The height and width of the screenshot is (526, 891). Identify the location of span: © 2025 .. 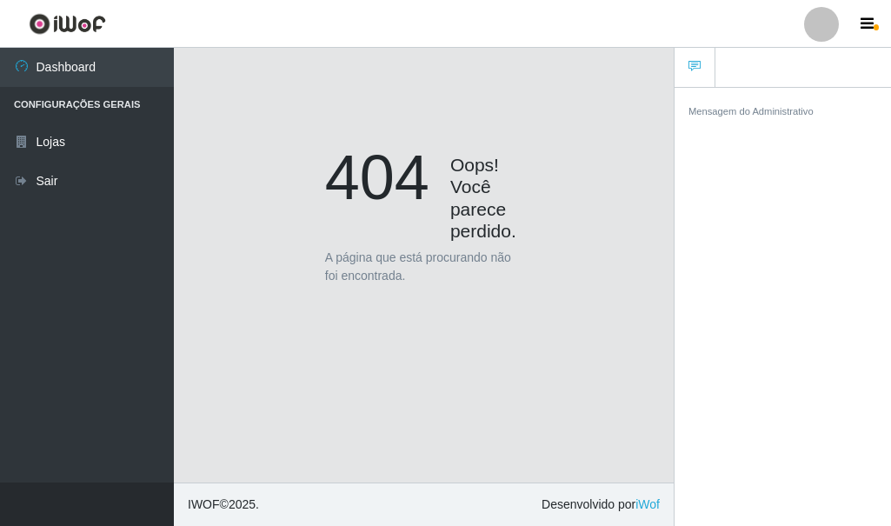
(223, 504).